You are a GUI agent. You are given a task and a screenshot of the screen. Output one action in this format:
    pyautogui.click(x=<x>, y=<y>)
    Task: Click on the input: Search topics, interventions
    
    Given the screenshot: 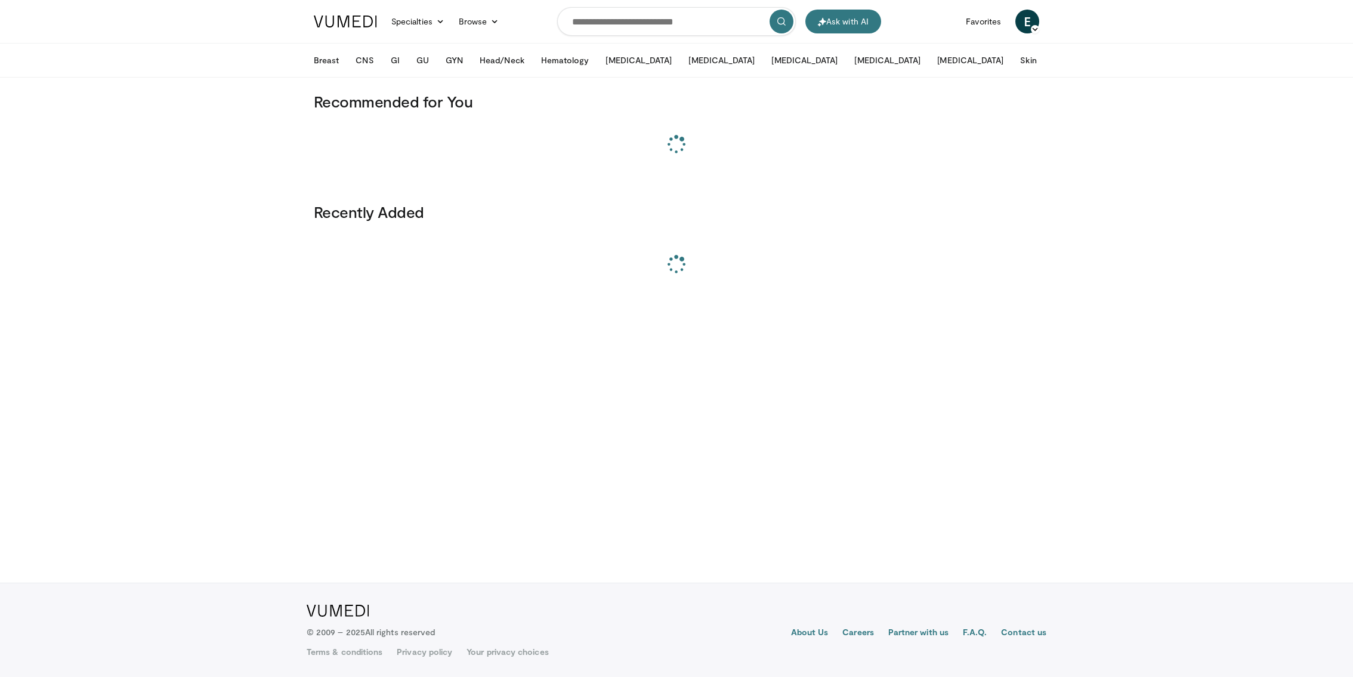 What is the action you would take?
    pyautogui.click(x=677, y=21)
    